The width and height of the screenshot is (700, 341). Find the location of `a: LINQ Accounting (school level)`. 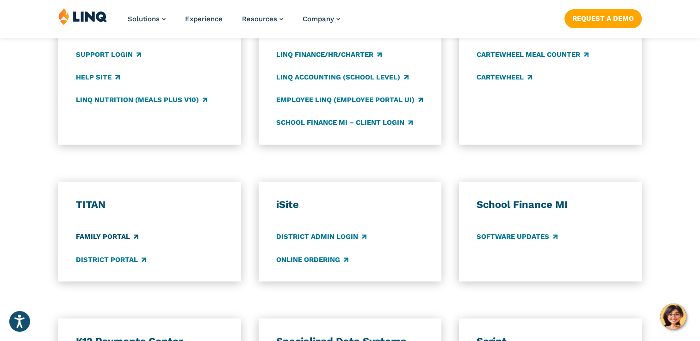

a: LINQ Accounting (school level) is located at coordinates (342, 77).